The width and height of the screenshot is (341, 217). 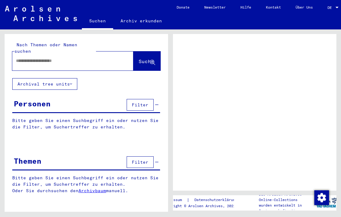 I want to click on img: Zustimmung ändern, so click(x=322, y=198).